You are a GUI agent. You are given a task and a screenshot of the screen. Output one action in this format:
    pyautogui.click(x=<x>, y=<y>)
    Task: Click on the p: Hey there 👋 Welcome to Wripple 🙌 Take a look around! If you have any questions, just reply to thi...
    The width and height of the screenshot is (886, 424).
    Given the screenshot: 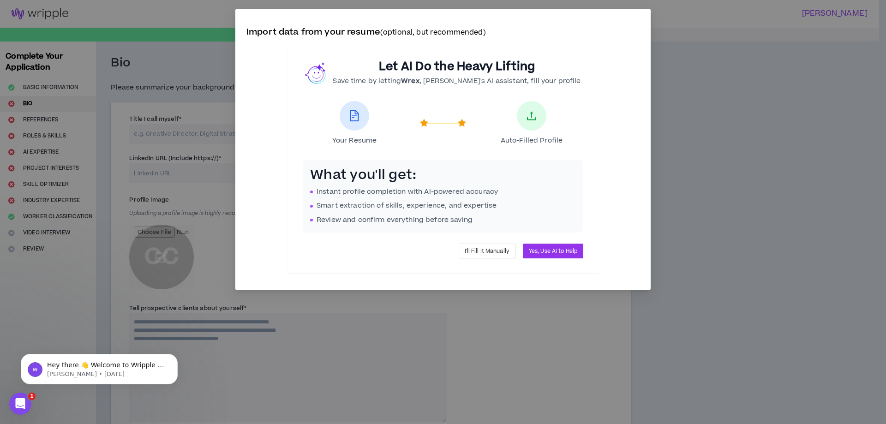 What is the action you would take?
    pyautogui.click(x=100, y=31)
    